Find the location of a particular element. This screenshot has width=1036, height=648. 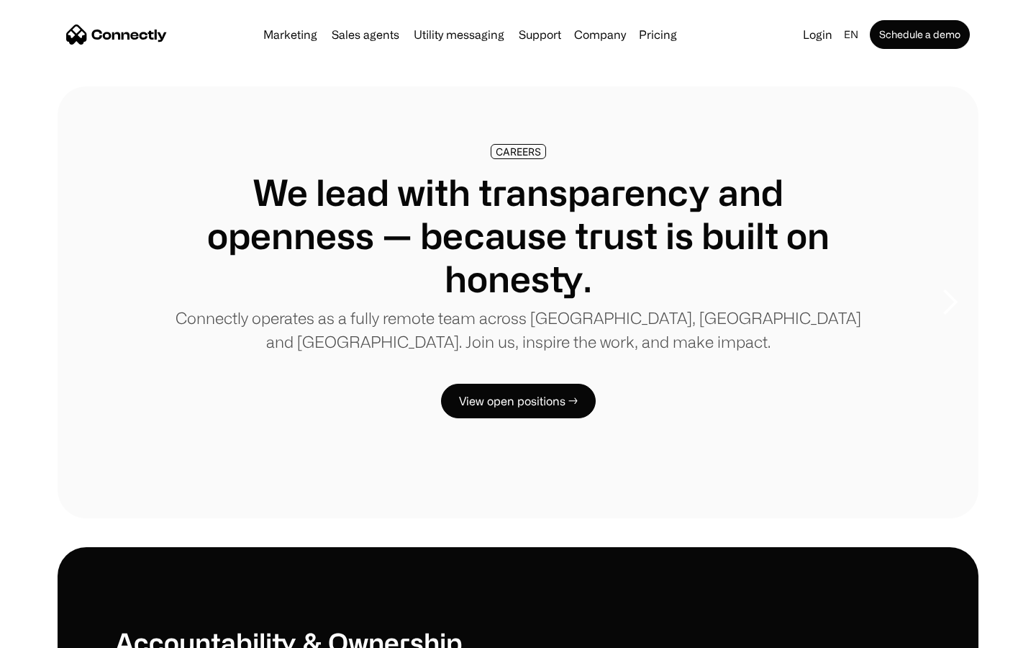

a: Support is located at coordinates (540, 35).